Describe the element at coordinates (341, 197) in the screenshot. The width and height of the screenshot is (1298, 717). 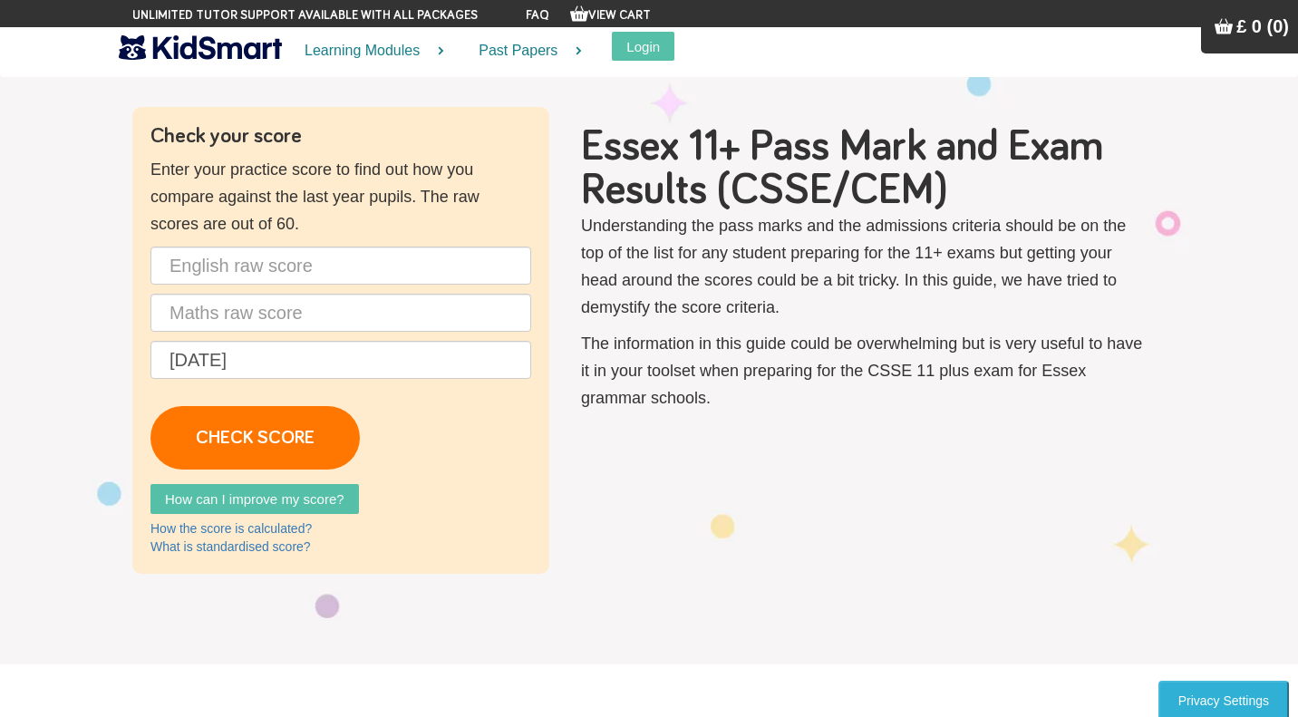
I see `p: Enter your practice score to find out how you compare against the last year pupils. The raw score...` at that location.